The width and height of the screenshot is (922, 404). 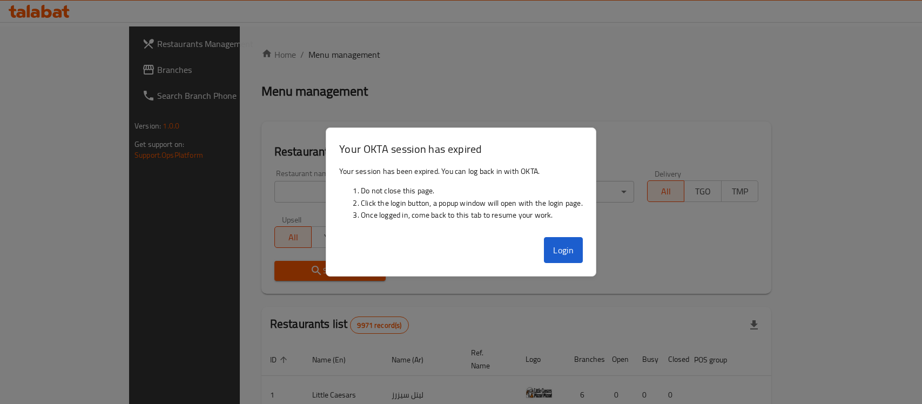 I want to click on li: Do not close this page., so click(x=472, y=191).